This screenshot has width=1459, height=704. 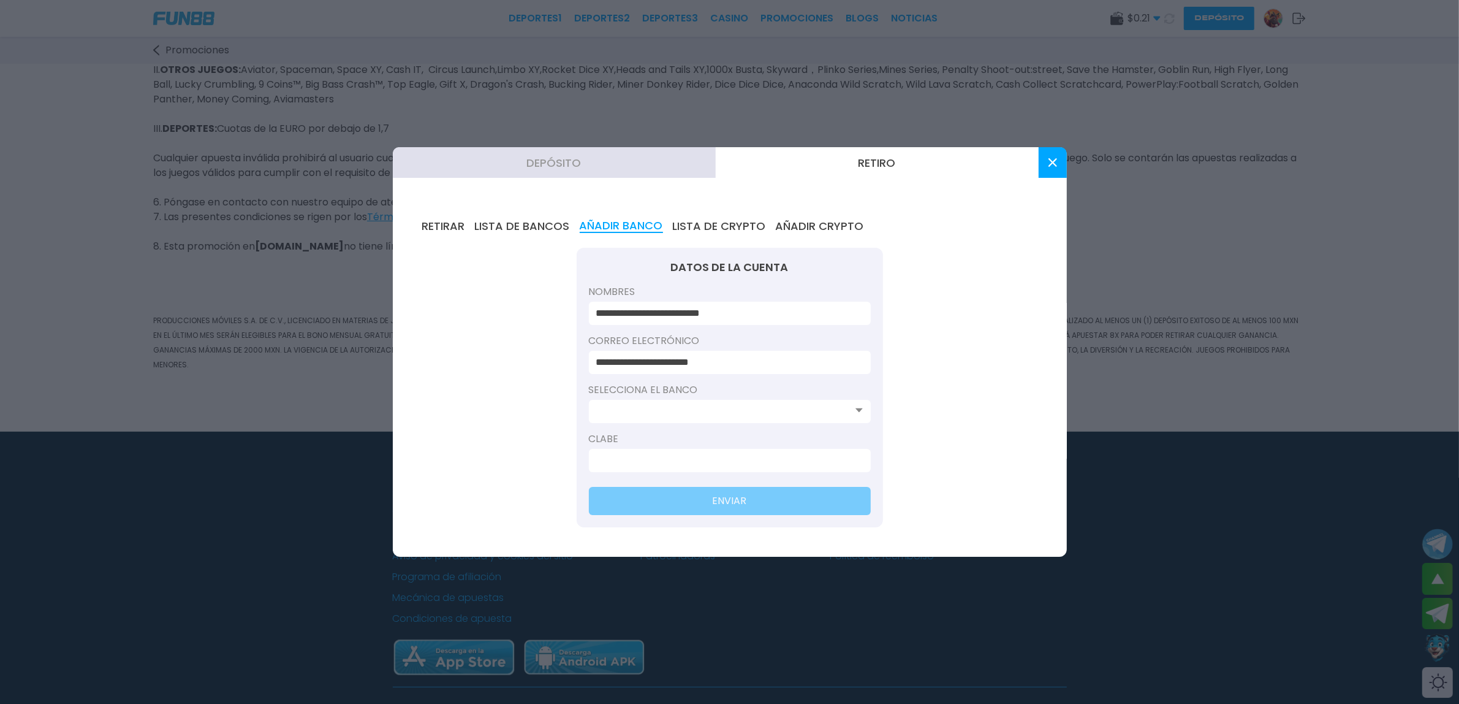 What do you see at coordinates (730, 341) in the screenshot?
I see `label: Correo electrónico` at bounding box center [730, 341].